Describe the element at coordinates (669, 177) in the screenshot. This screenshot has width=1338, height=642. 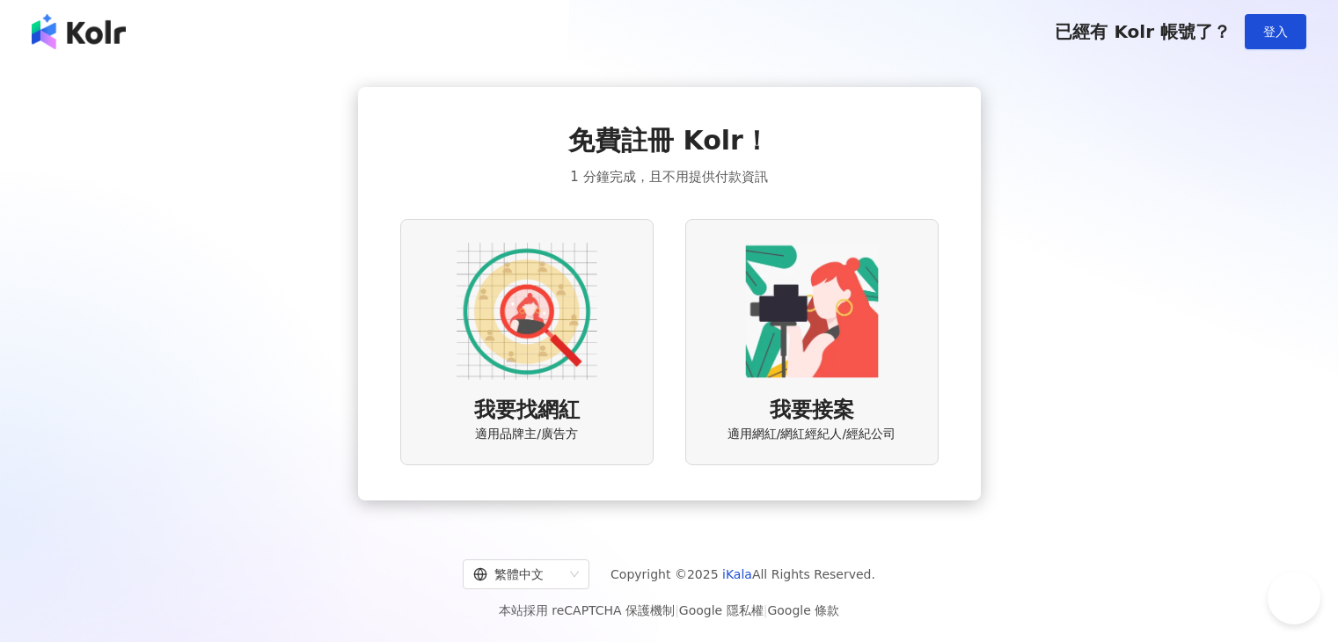
I see `span: 1 分鐘完成，且不用提供付款資訊` at that location.